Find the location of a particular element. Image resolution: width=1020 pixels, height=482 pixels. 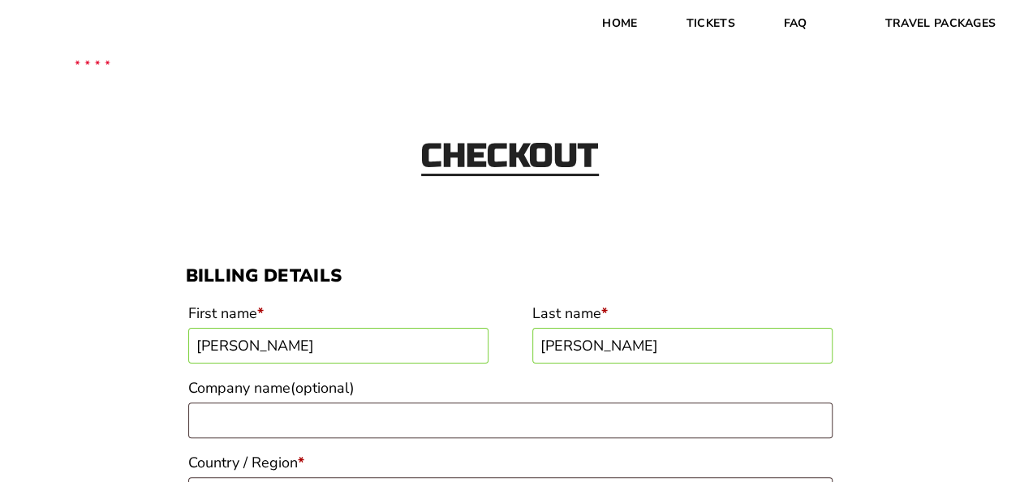

h2: Checkout is located at coordinates (510, 157).